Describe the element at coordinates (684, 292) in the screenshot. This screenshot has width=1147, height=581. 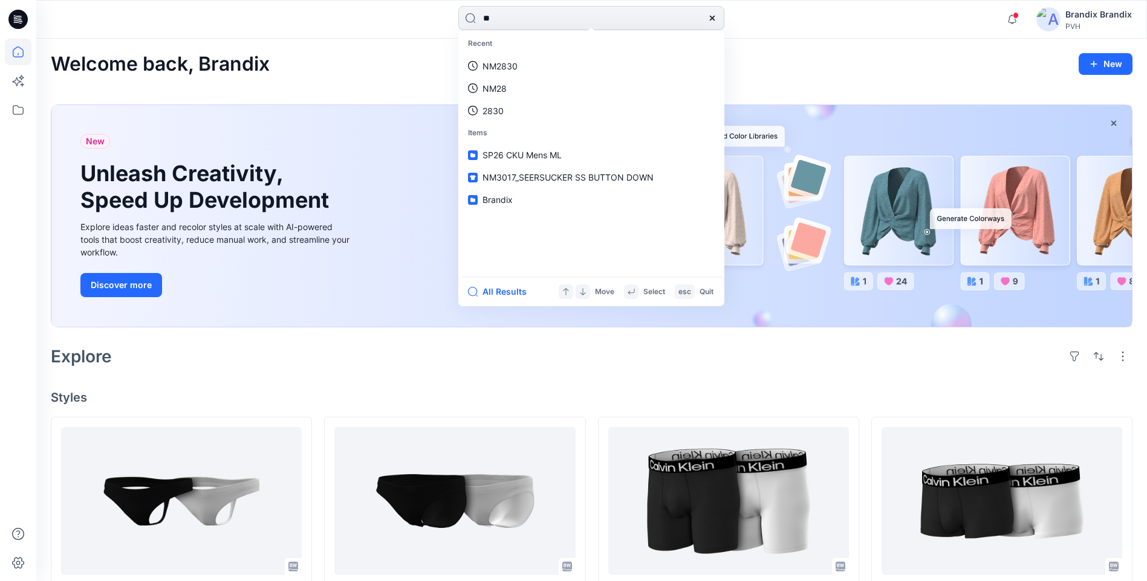
I see `p: esc` at that location.